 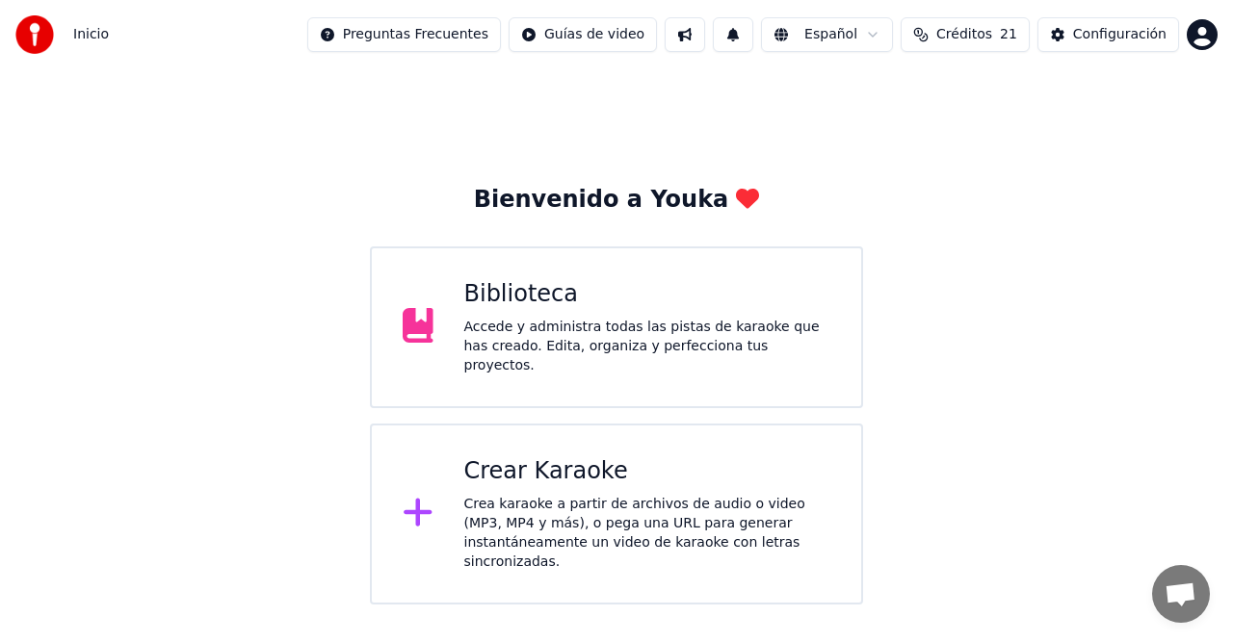 I want to click on button: Guías de video, so click(x=583, y=35).